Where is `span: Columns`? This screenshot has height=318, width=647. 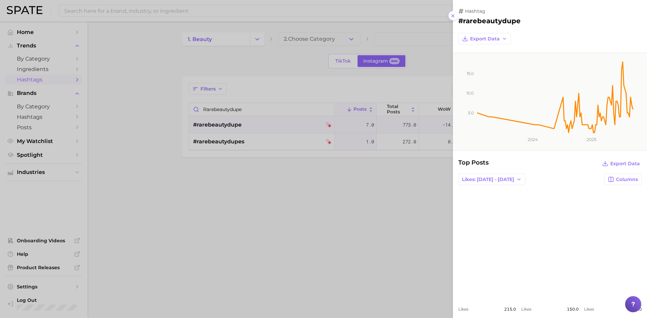 span: Columns is located at coordinates (627, 180).